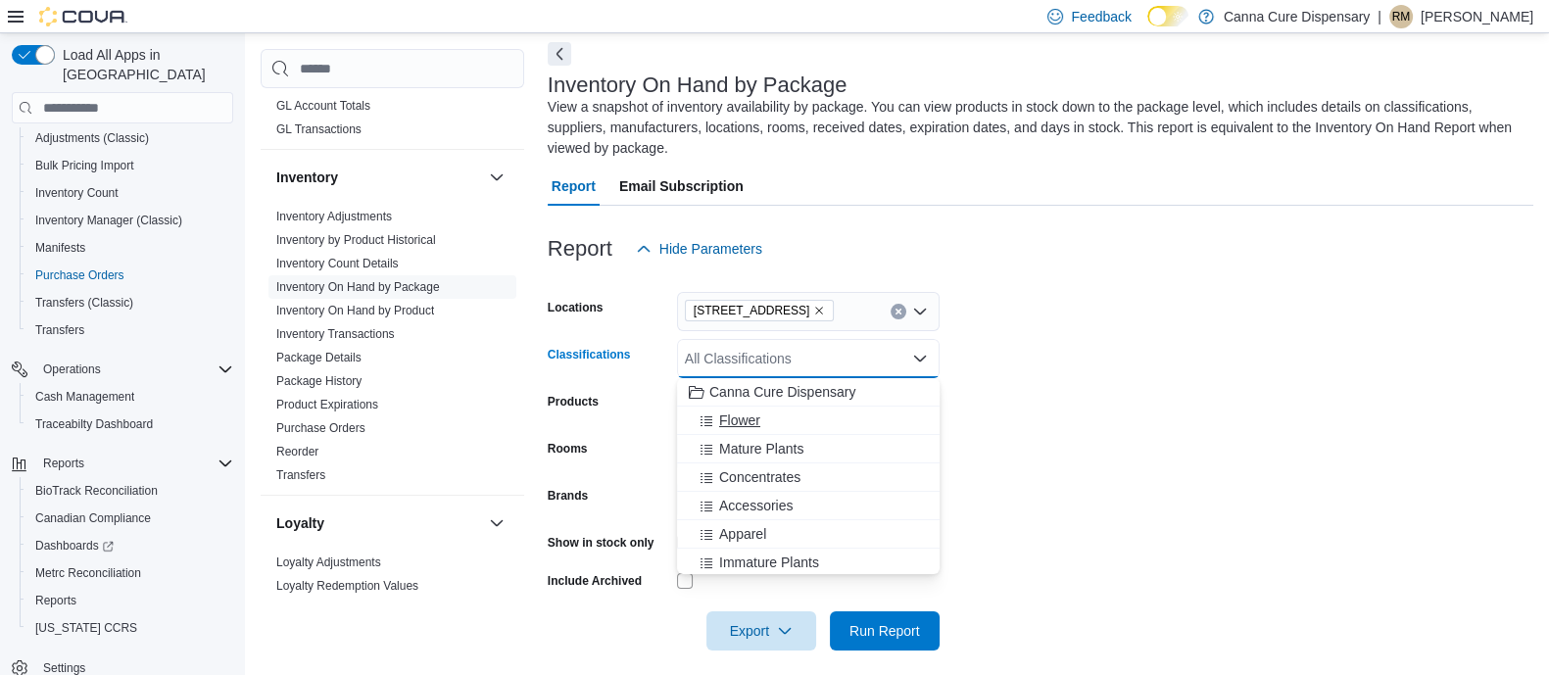  What do you see at coordinates (589, 355) in the screenshot?
I see `label: Classifications` at bounding box center [589, 355].